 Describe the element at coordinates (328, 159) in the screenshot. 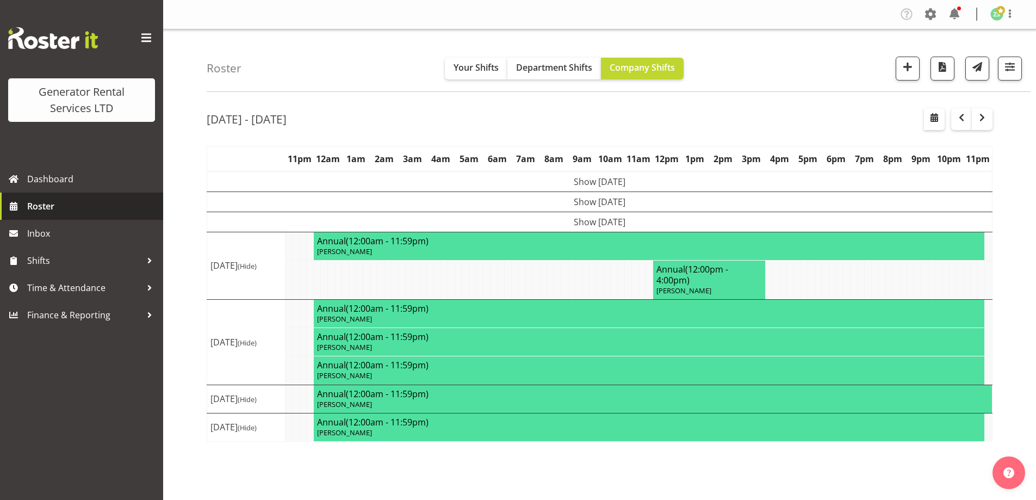

I see `th: 12am` at that location.